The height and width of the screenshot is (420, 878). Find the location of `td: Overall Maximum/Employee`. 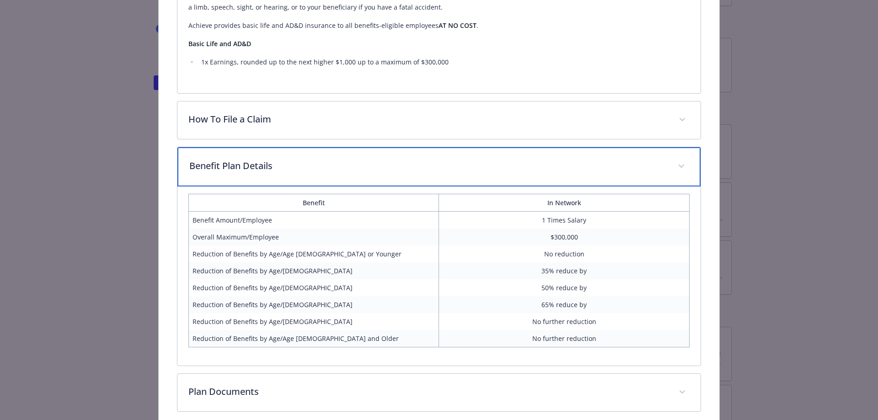

td: Overall Maximum/Employee is located at coordinates (314, 237).